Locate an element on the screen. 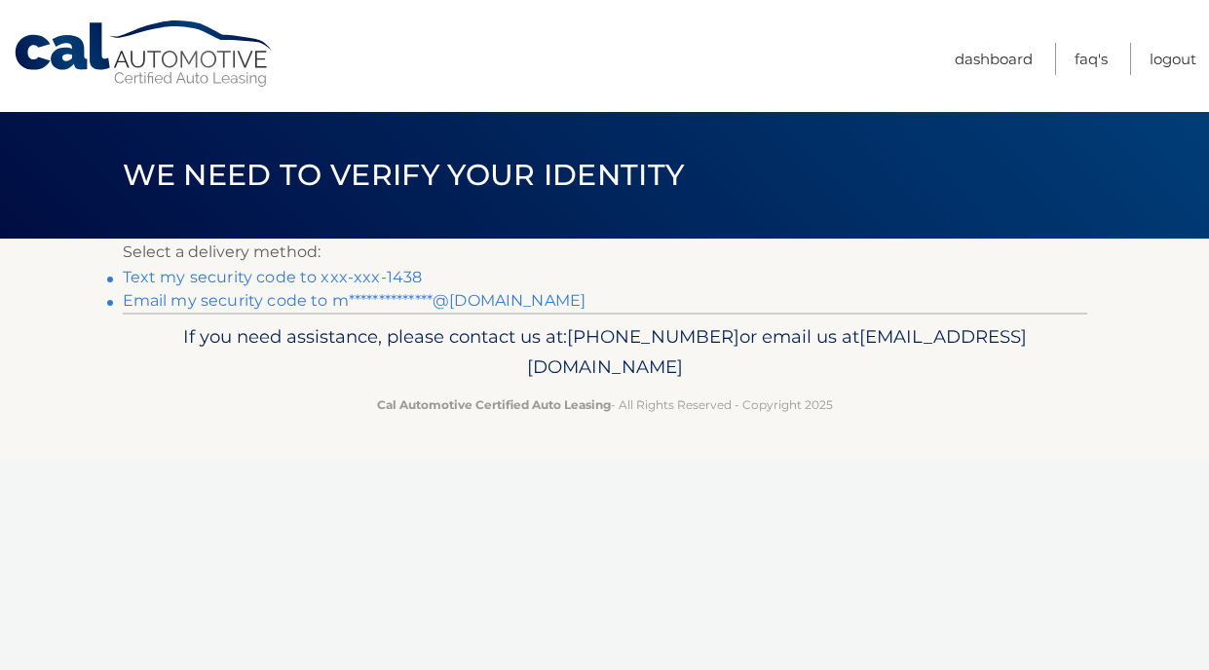 The width and height of the screenshot is (1209, 670). p: If you need assistance, please contact us at: or email us at is located at coordinates (605, 353).